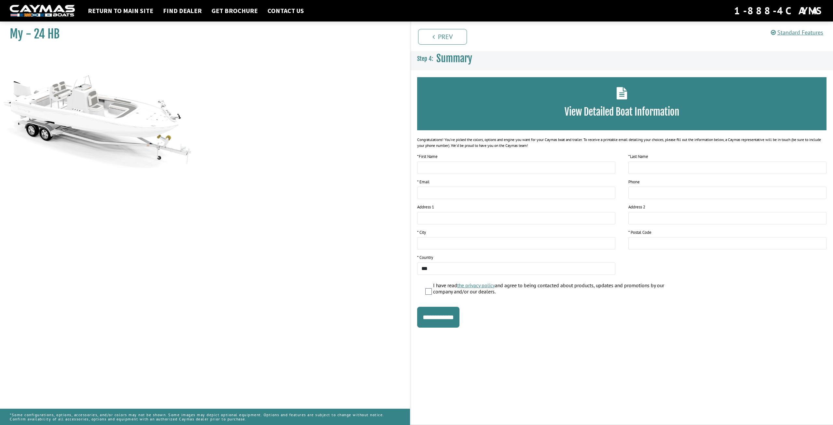 The height and width of the screenshot is (425, 833). Describe the element at coordinates (622, 112) in the screenshot. I see `h3: View Detailed Boat Information` at that location.